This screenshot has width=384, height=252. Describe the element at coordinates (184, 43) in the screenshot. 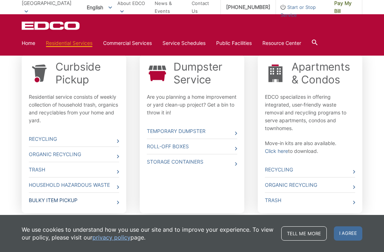

I see `a: Service Schedules` at that location.